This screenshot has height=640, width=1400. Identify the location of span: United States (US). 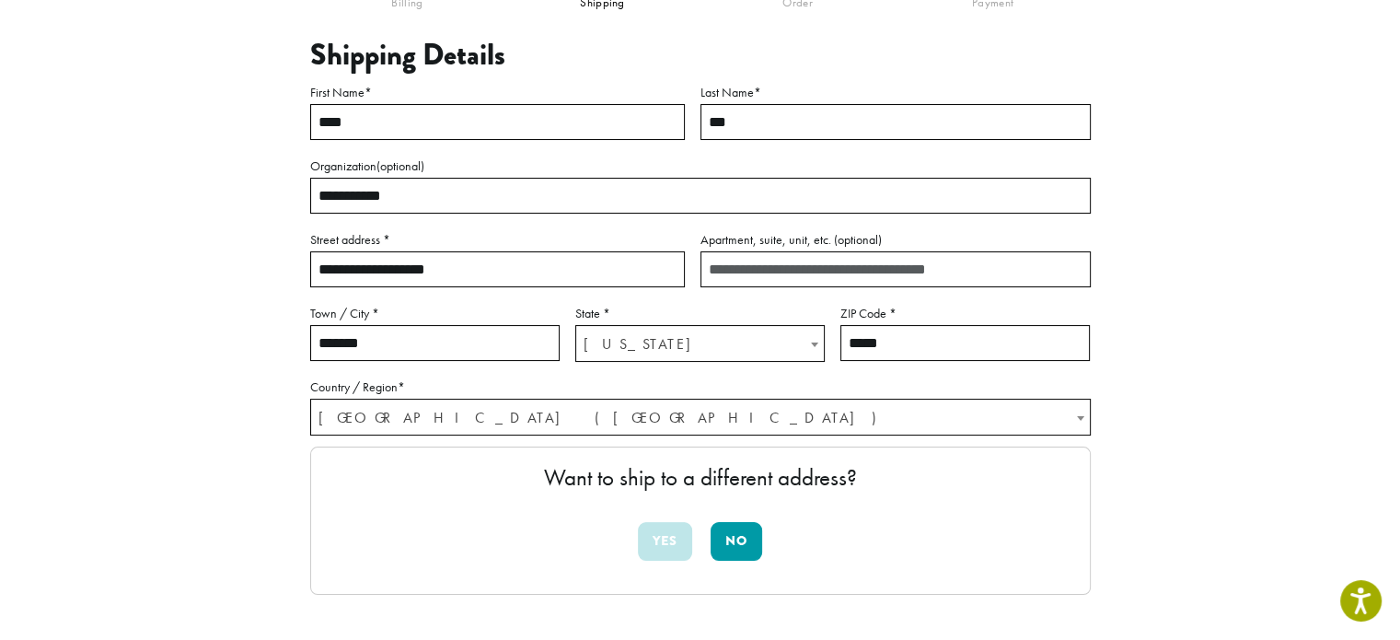
(700, 417).